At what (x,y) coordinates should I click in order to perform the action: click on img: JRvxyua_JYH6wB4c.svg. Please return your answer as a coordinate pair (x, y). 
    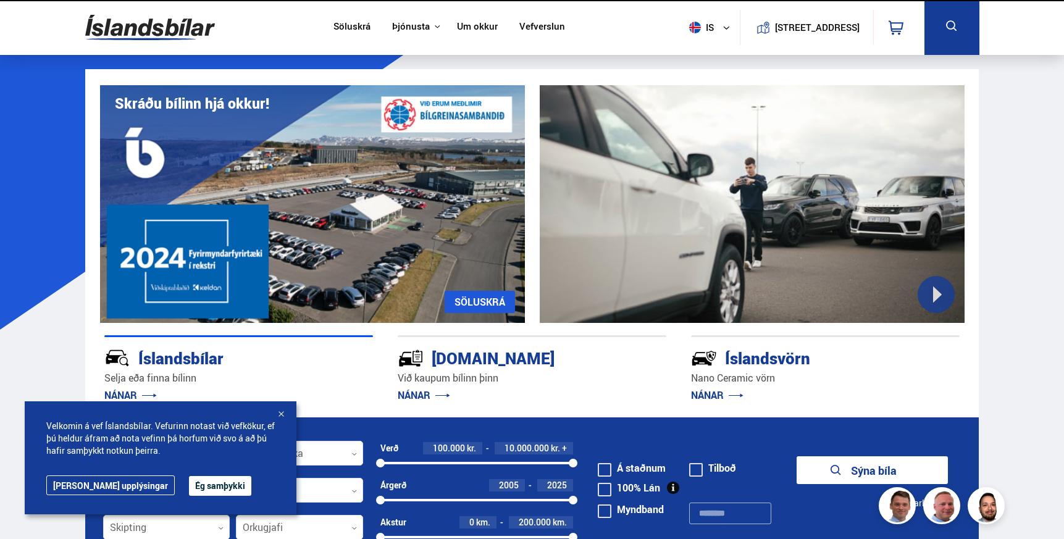
    Looking at the image, I should click on (117, 358).